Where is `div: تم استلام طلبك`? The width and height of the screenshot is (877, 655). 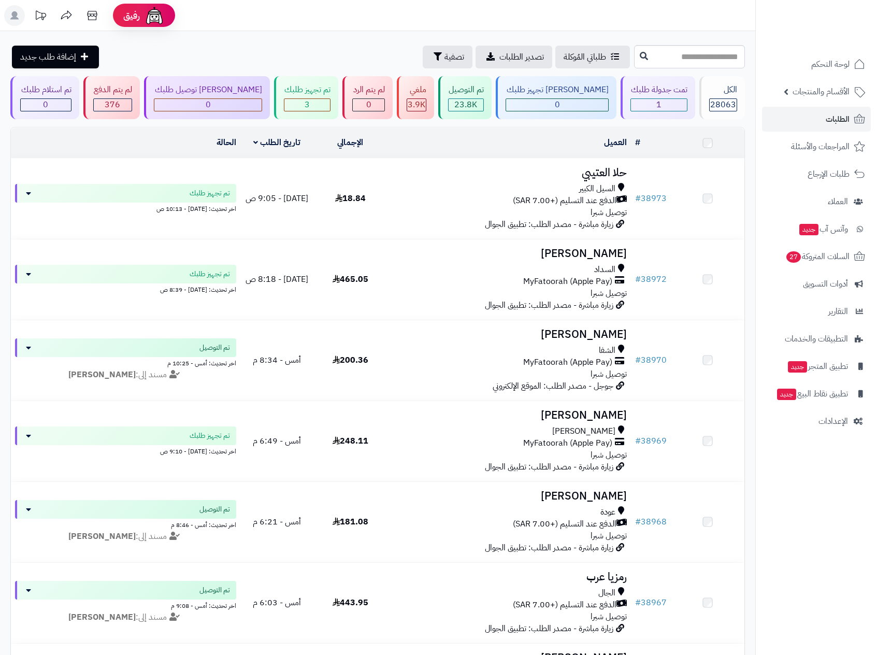 div: تم استلام طلبك is located at coordinates (46, 90).